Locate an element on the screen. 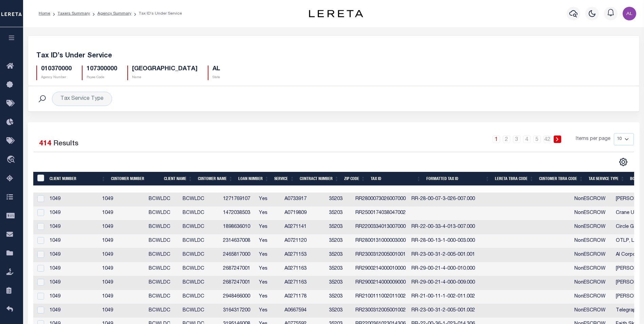  i: travel_explore is located at coordinates (12, 160).